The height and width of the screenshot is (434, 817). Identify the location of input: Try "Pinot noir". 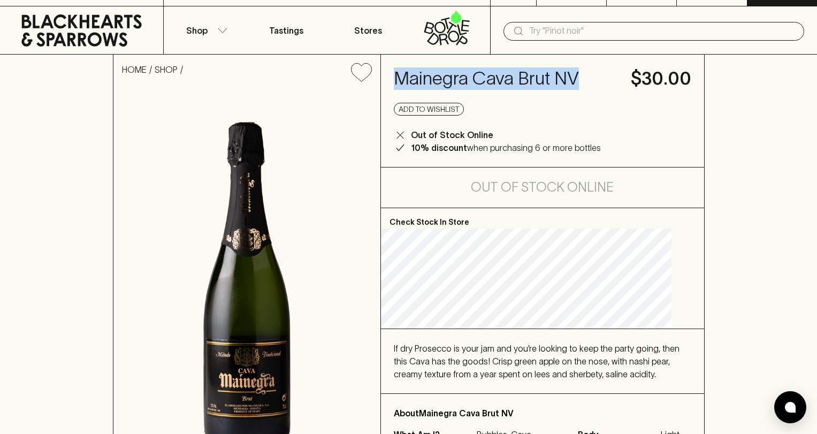
(663, 31).